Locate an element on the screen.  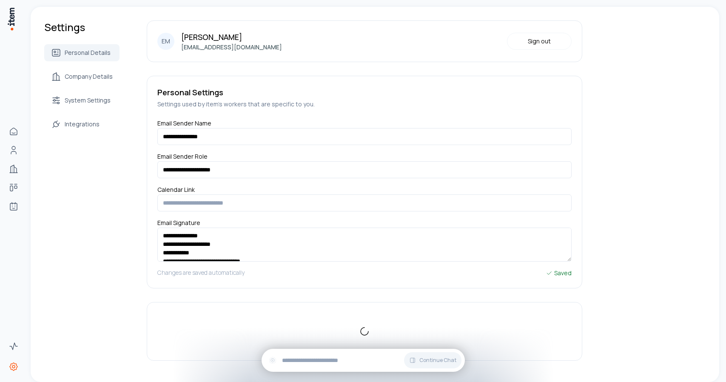
h5: Settings used by item's workers that are specific to you. is located at coordinates (365, 104).